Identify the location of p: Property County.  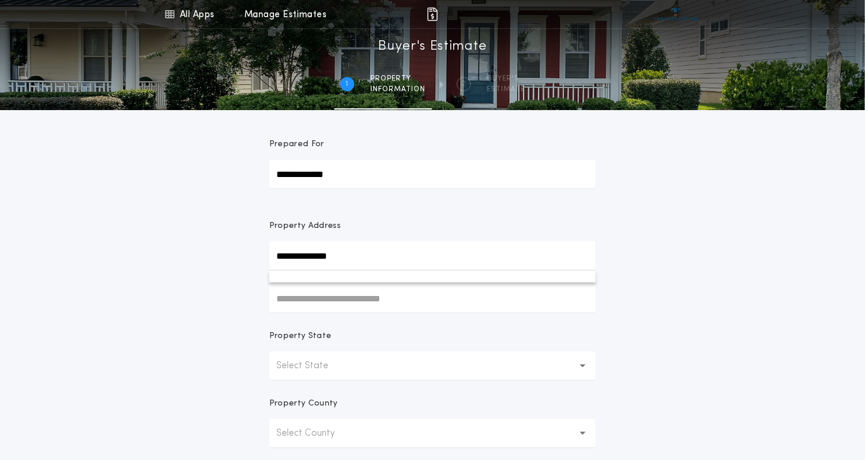
(303, 403).